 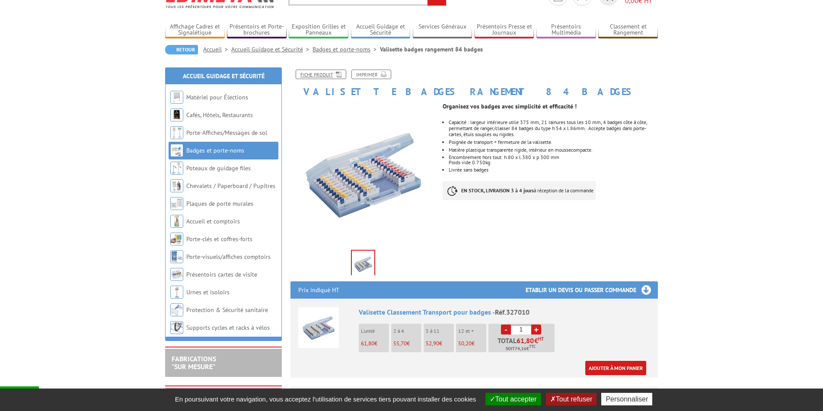 I want to click on span: 50,20, so click(x=465, y=343).